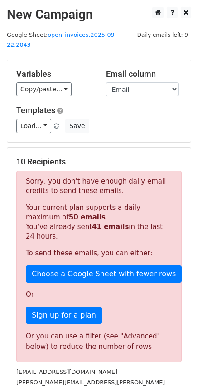 The width and height of the screenshot is (198, 388). Describe the element at coordinates (34, 126) in the screenshot. I see `a: Load...` at that location.